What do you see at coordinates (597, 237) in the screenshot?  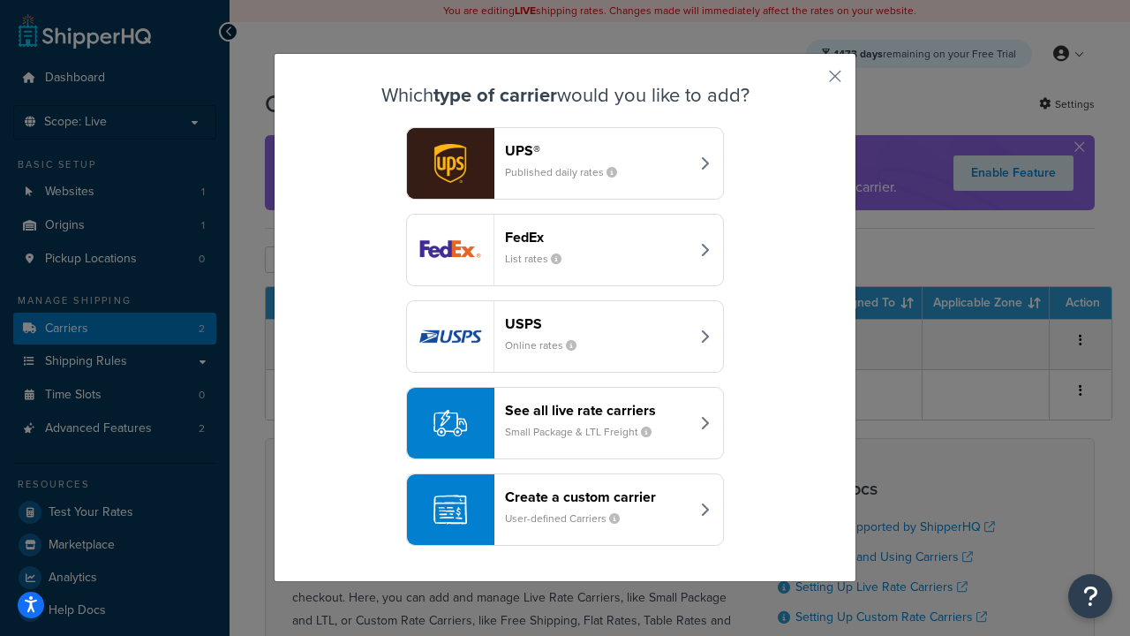 I see `header: FedEx` at bounding box center [597, 237].